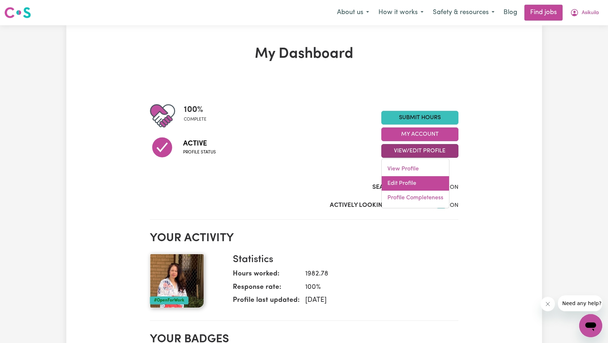  What do you see at coordinates (378, 205) in the screenshot?
I see `label: Actively Looking for Clients` at bounding box center [378, 205].